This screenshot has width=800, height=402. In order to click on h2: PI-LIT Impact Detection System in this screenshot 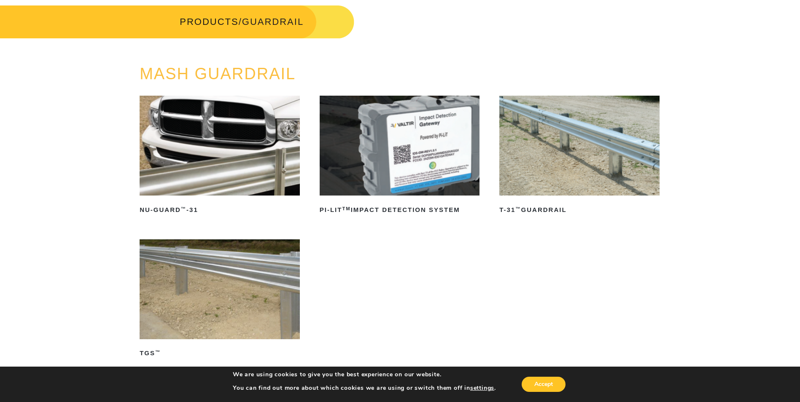, I will do `click(400, 210)`.